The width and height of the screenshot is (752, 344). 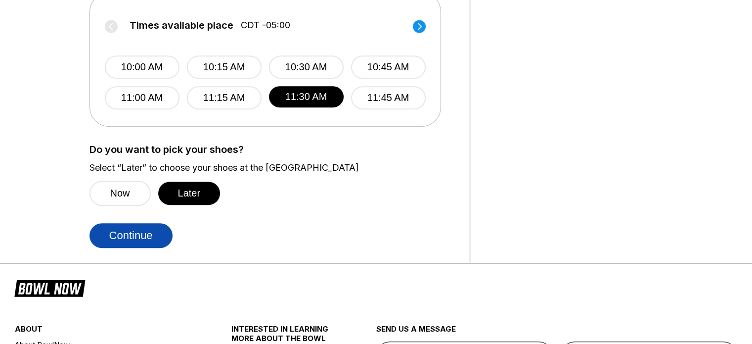 I want to click on button: 10:15 AM, so click(x=224, y=67).